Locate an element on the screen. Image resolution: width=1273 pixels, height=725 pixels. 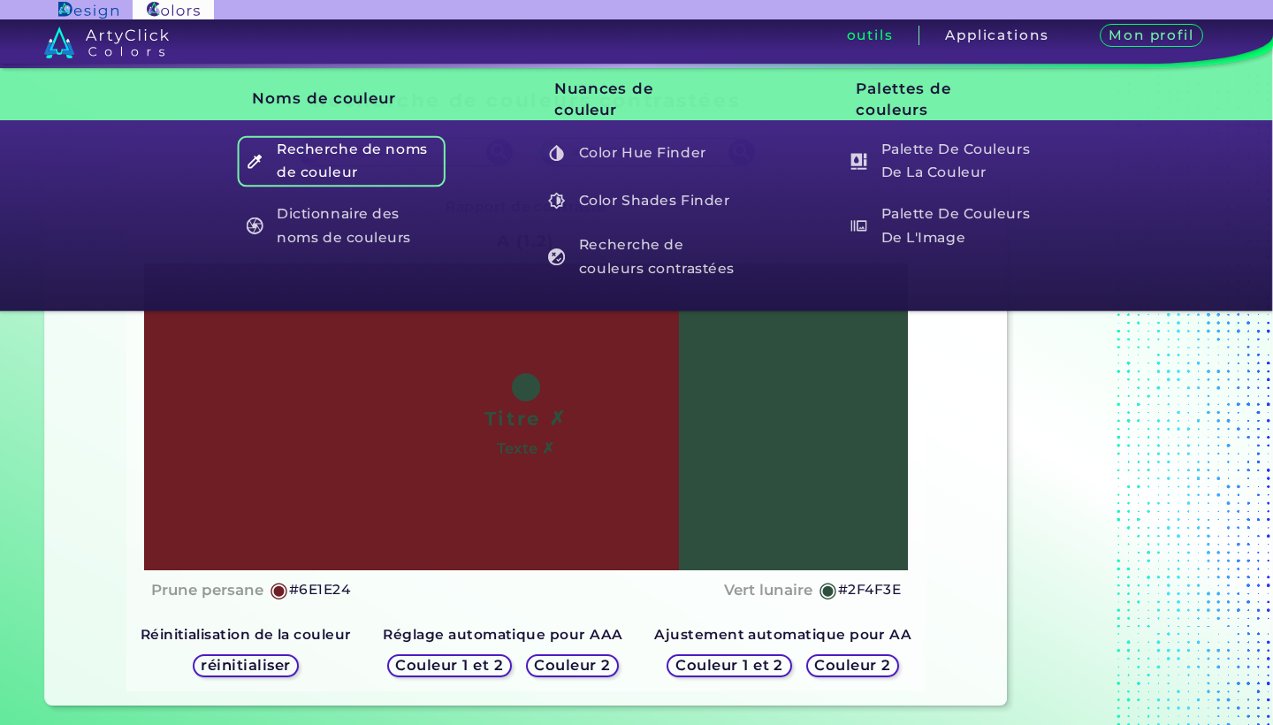
h5: Palette De Couleurs De La Couleur is located at coordinates (945, 161).